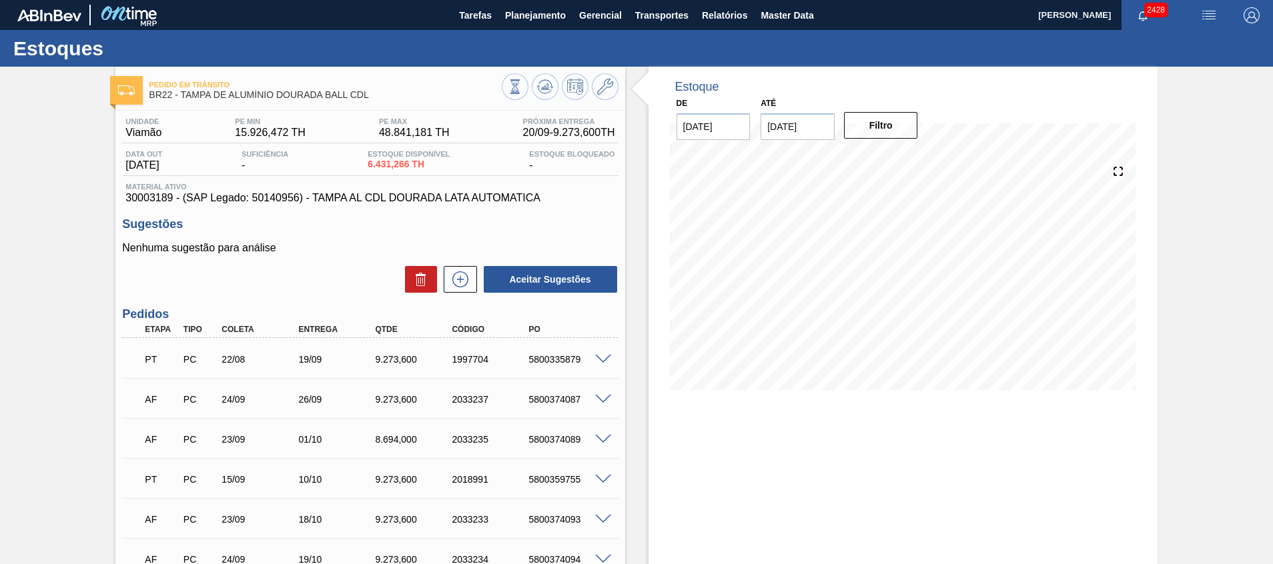 This screenshot has width=1273, height=564. Describe the element at coordinates (662, 15) in the screenshot. I see `span: Transportes` at that location.